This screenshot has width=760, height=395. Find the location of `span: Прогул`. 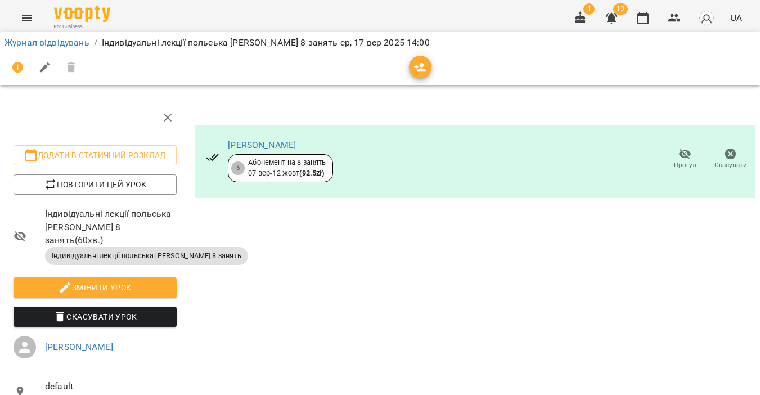

span: Прогул is located at coordinates (685, 165).